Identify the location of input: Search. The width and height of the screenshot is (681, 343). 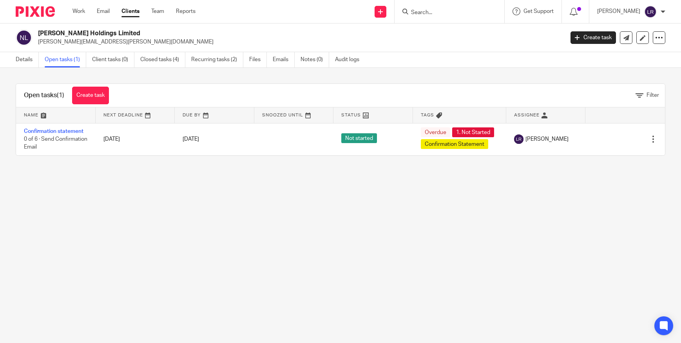
(446, 13).